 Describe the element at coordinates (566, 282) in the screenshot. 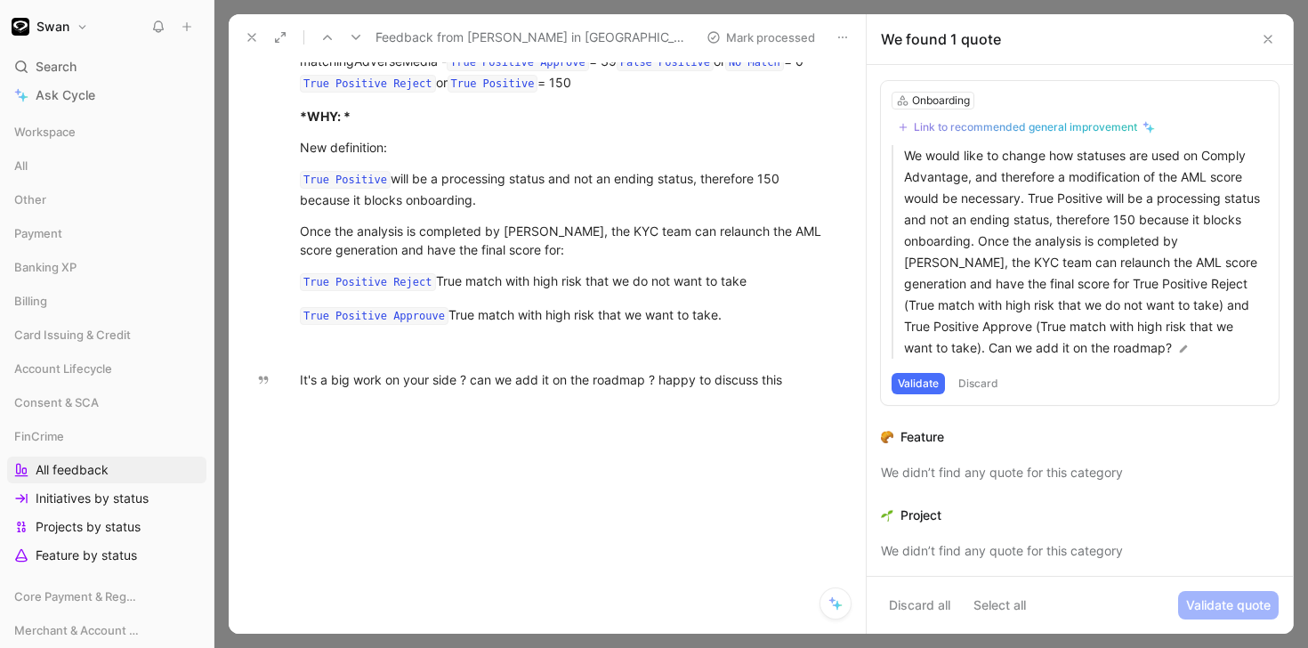

I see `div: True match with high risk that we do not want to take` at that location.